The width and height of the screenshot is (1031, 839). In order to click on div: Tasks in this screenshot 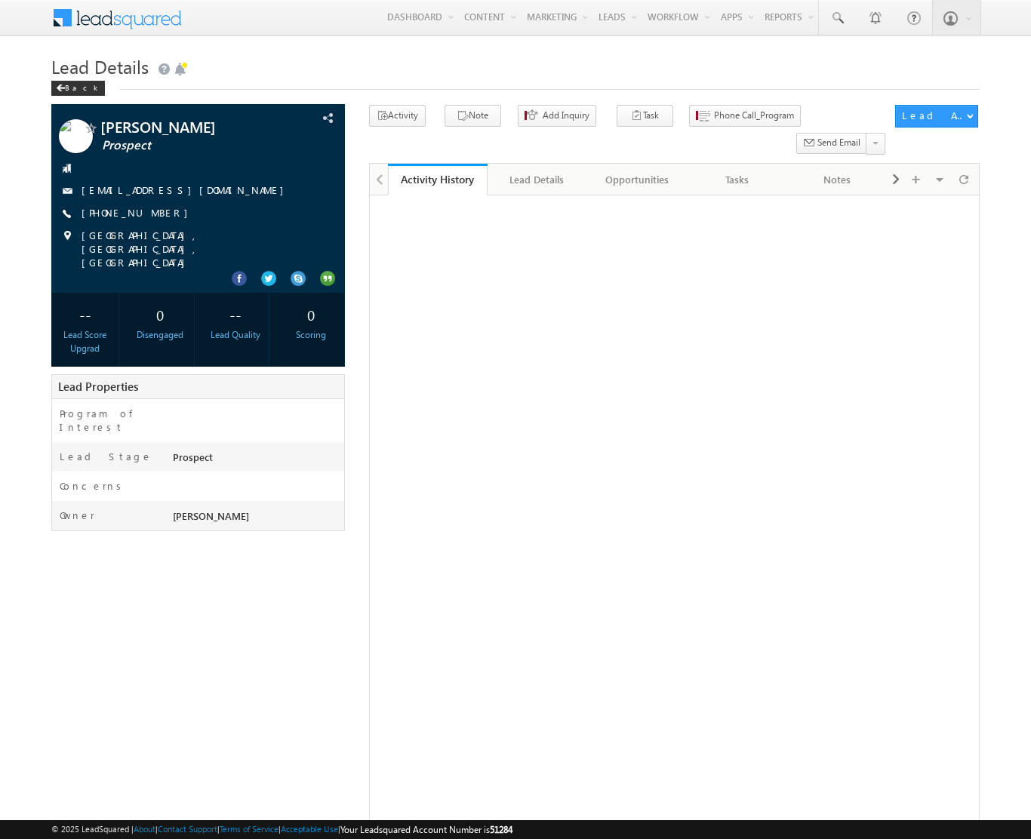, I will do `click(737, 180)`.